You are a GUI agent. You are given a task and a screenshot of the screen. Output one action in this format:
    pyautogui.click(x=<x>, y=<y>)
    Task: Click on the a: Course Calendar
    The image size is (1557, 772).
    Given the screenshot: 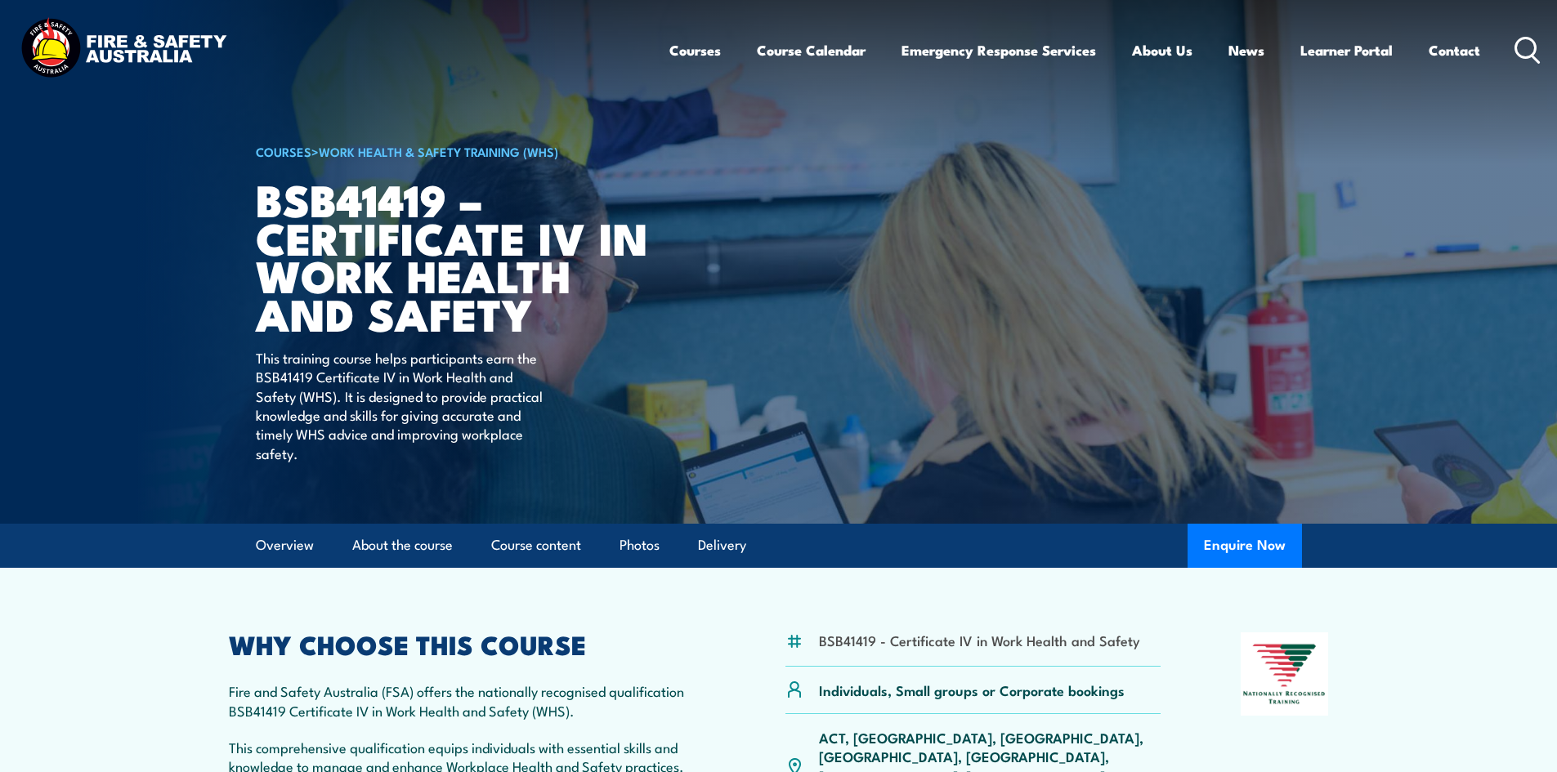 What is the action you would take?
    pyautogui.click(x=811, y=50)
    